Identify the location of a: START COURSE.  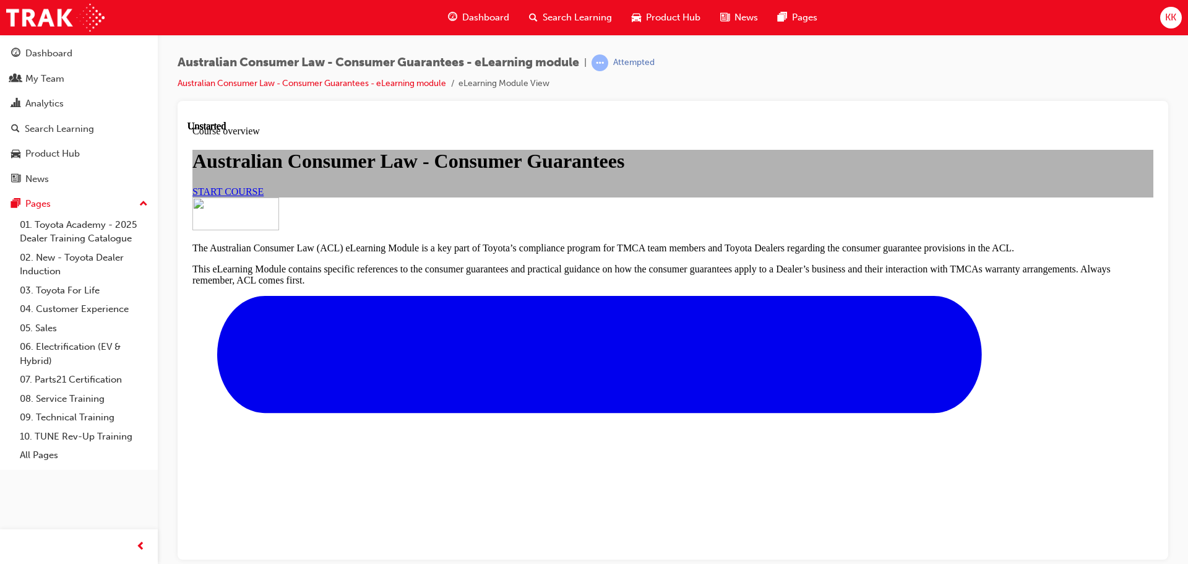
(40, 71).